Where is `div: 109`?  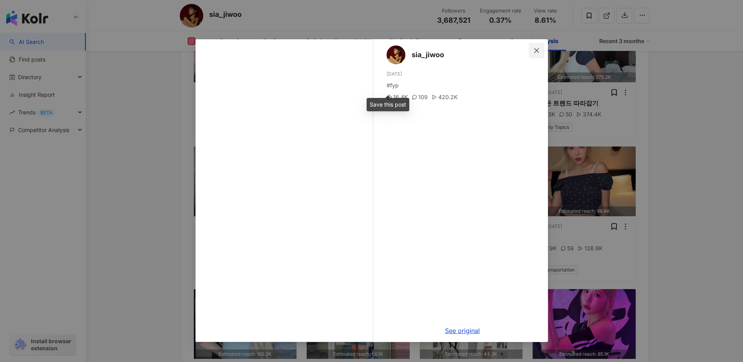
div: 109 is located at coordinates (419, 97).